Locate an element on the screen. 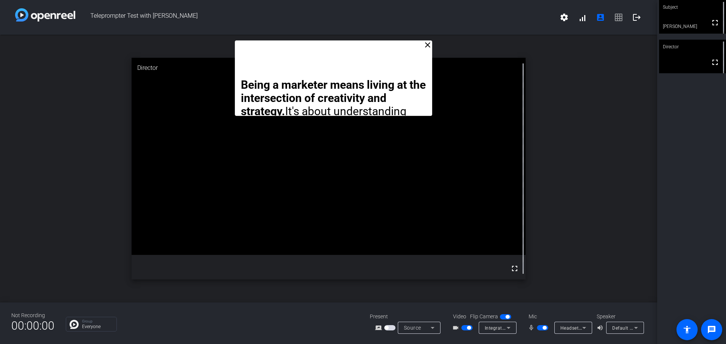 Image resolution: width=726 pixels, height=344 pixels. mat-icon: accessibility is located at coordinates (687, 330).